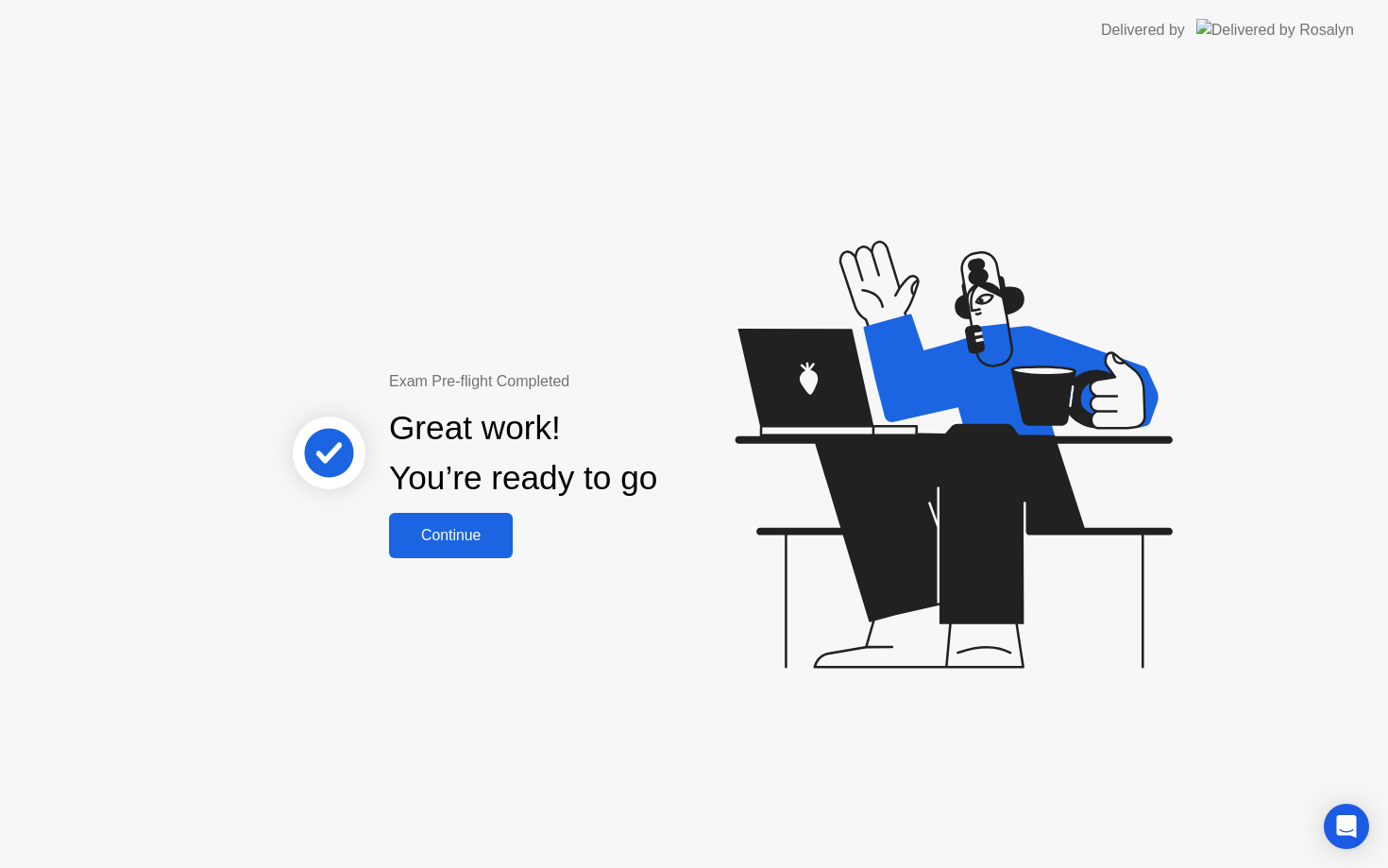  I want to click on div: Great work! You’re ready to go, so click(523, 453).